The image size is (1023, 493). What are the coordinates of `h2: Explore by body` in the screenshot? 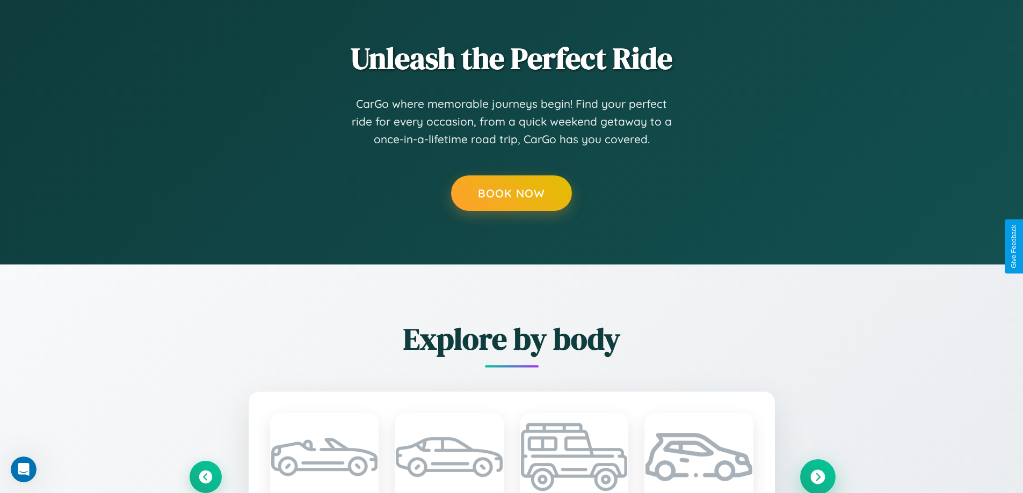 It's located at (512, 339).